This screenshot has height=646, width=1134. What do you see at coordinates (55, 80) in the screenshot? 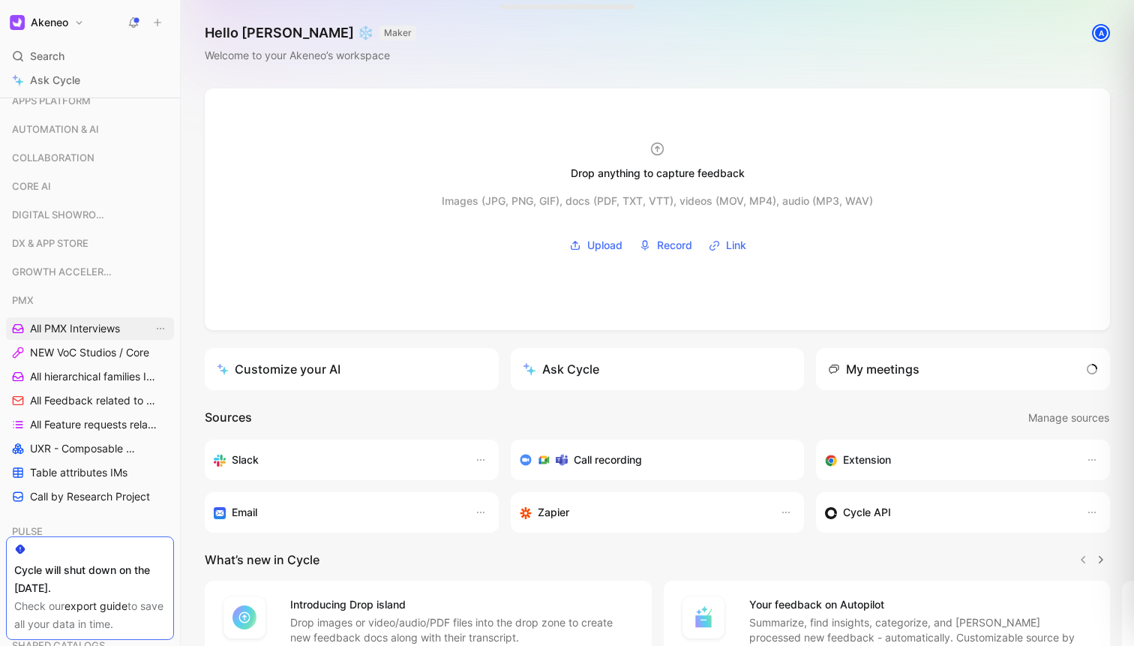
I see `span: Ask Cycle` at bounding box center [55, 80].